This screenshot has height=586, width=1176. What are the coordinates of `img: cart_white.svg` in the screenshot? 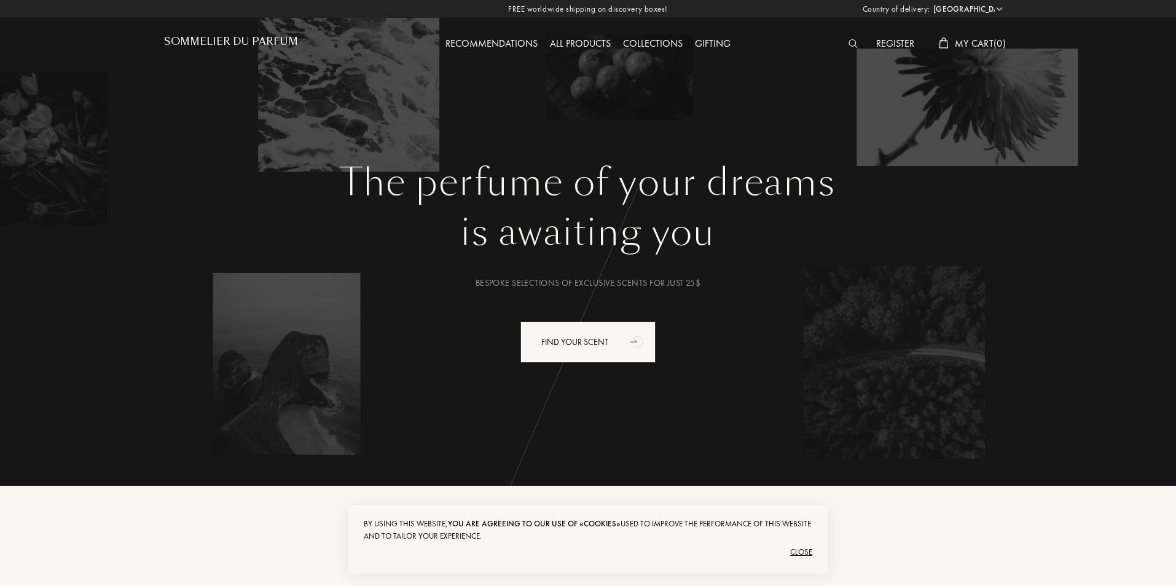 It's located at (944, 43).